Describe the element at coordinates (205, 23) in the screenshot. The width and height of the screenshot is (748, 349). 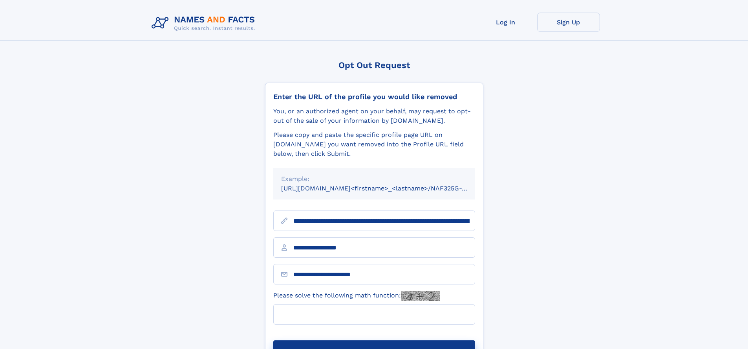
I see `img: Logo Names and Facts` at that location.